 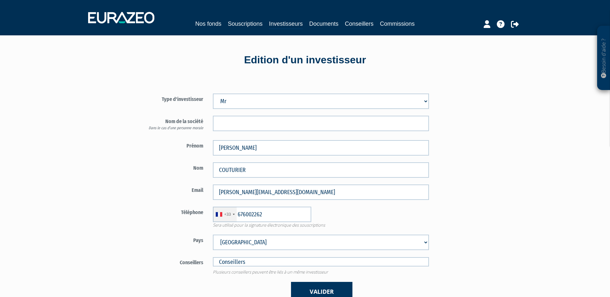 I want to click on div: +33, so click(x=227, y=214).